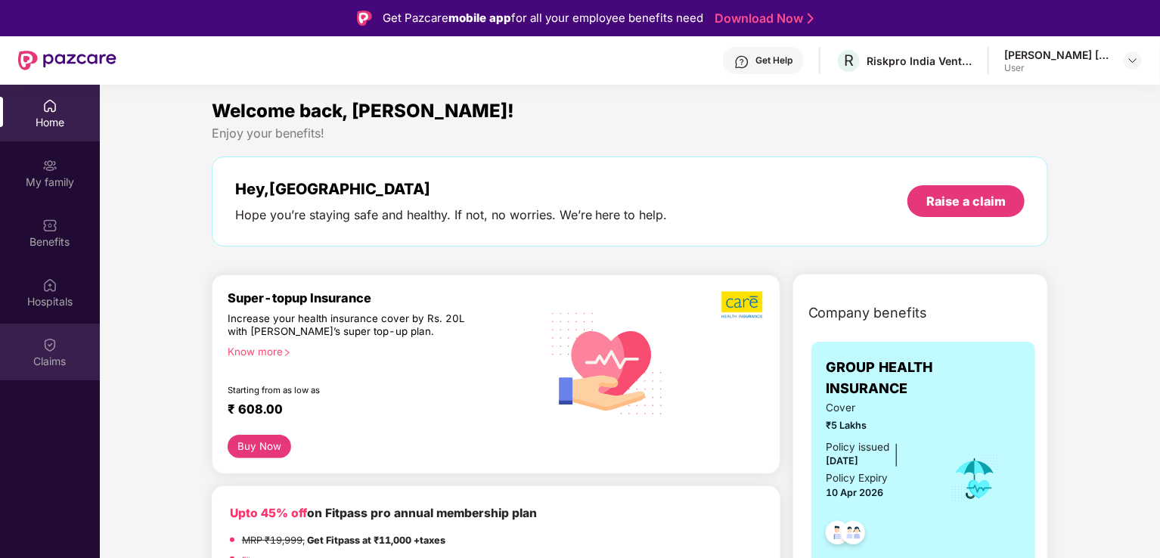  What do you see at coordinates (868, 313) in the screenshot?
I see `span: Company benefits` at bounding box center [868, 313].